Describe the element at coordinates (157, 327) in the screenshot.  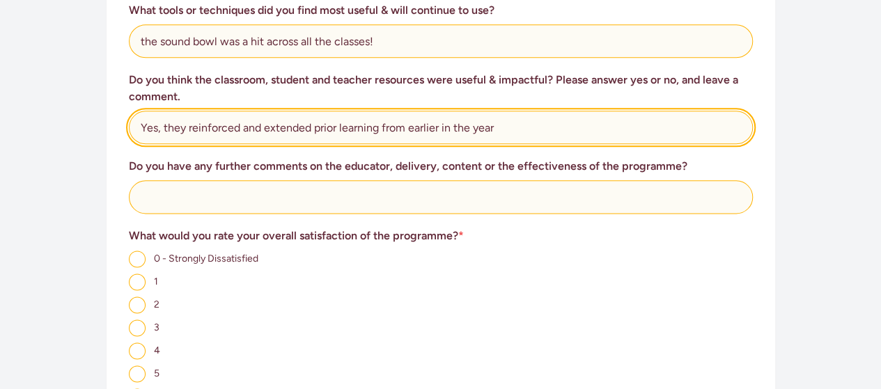
I see `span: 3` at that location.